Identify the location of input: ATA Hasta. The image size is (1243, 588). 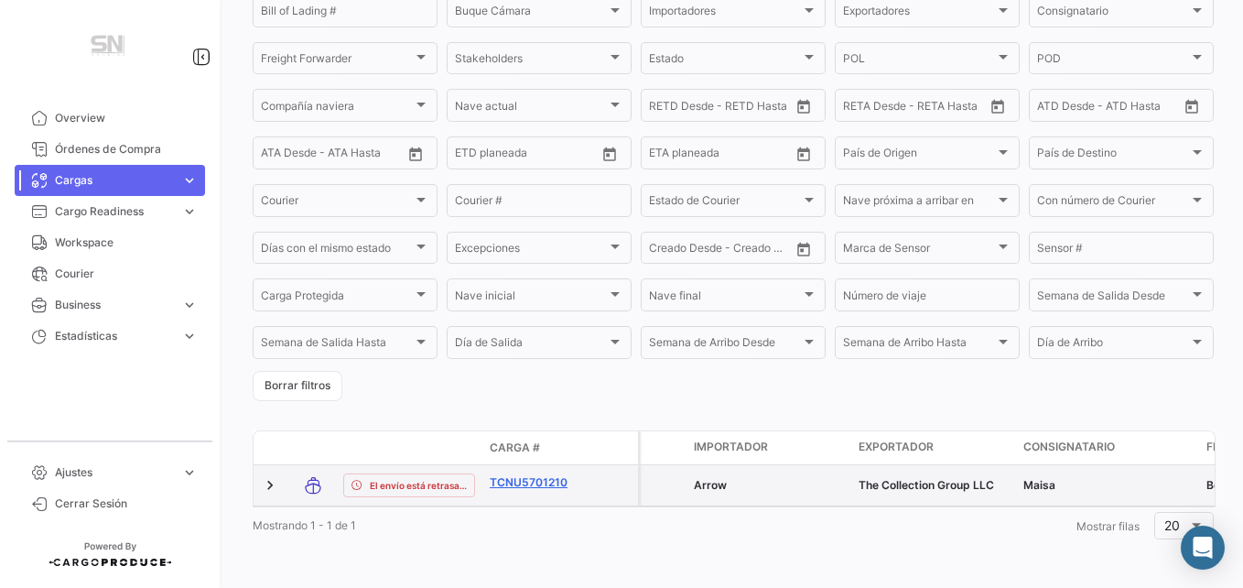
(362, 156).